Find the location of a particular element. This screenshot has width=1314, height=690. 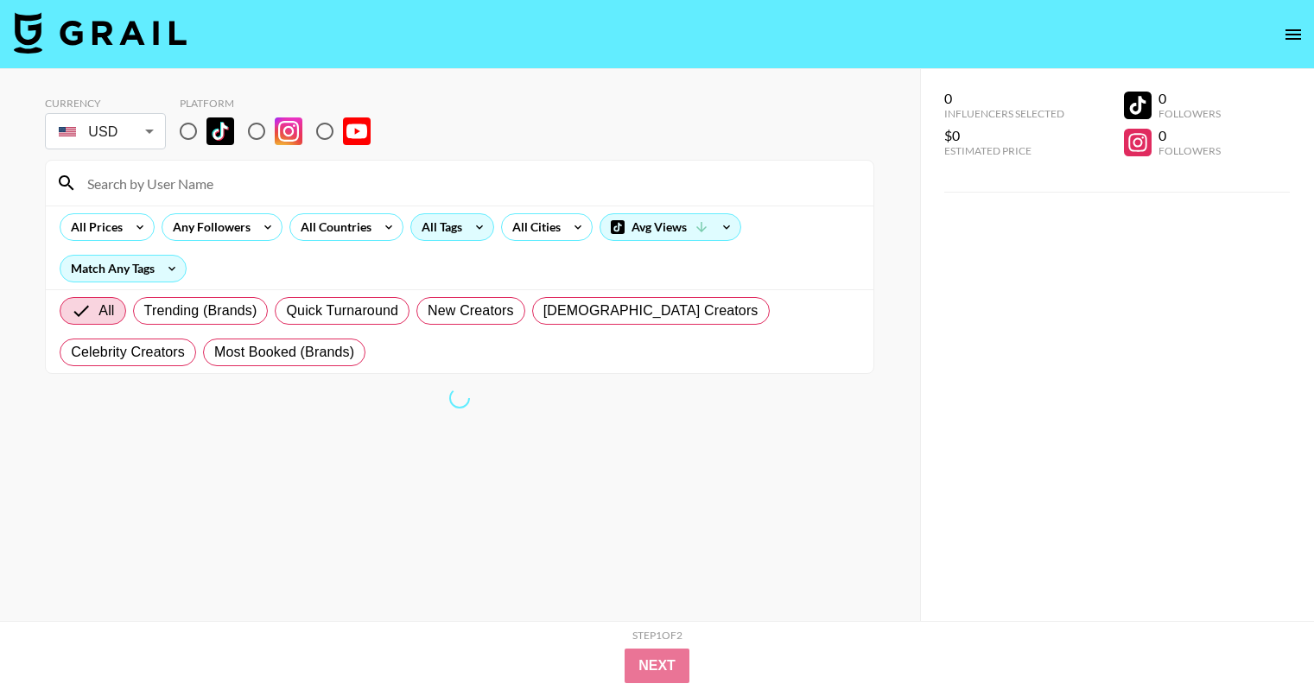

button: Next is located at coordinates (657, 666).